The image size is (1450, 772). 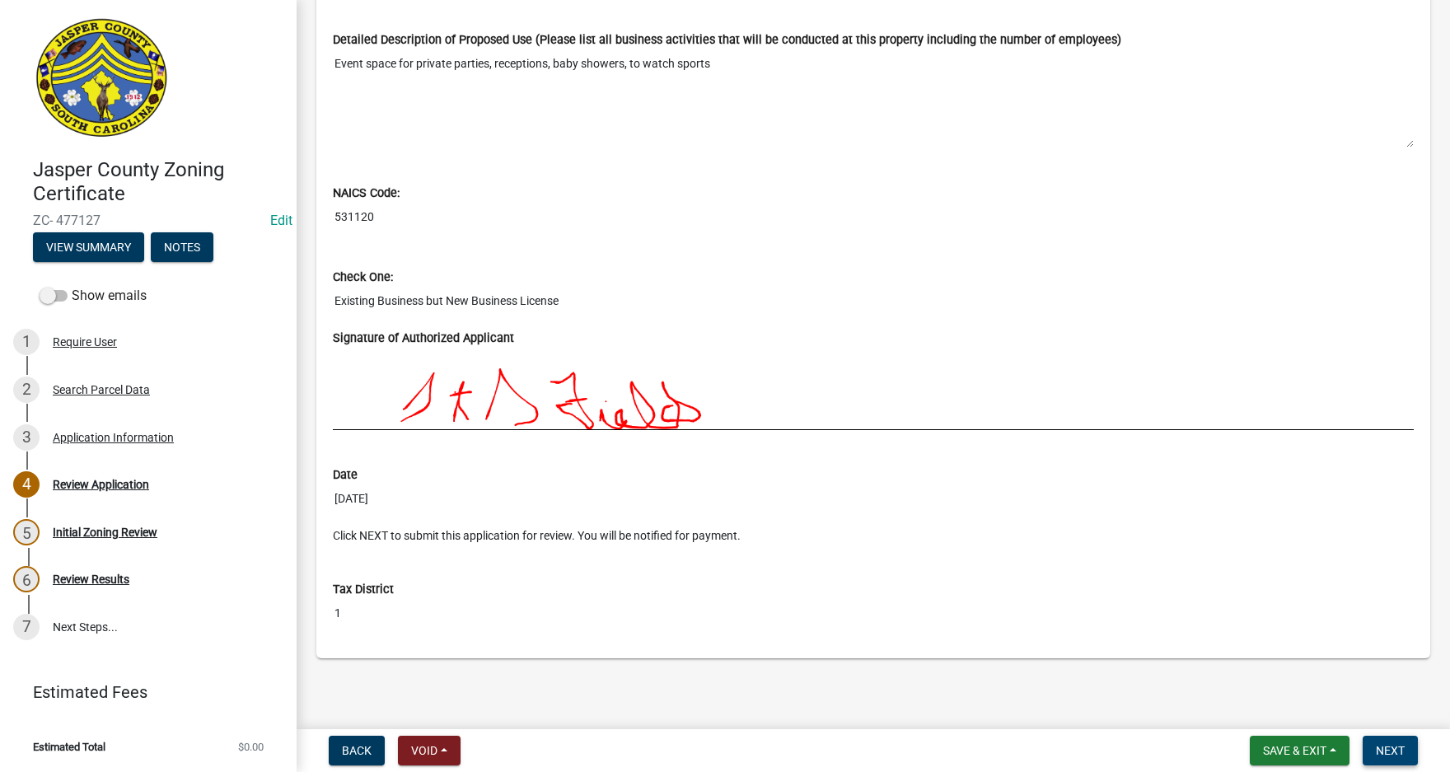 I want to click on a: Edit, so click(x=281, y=220).